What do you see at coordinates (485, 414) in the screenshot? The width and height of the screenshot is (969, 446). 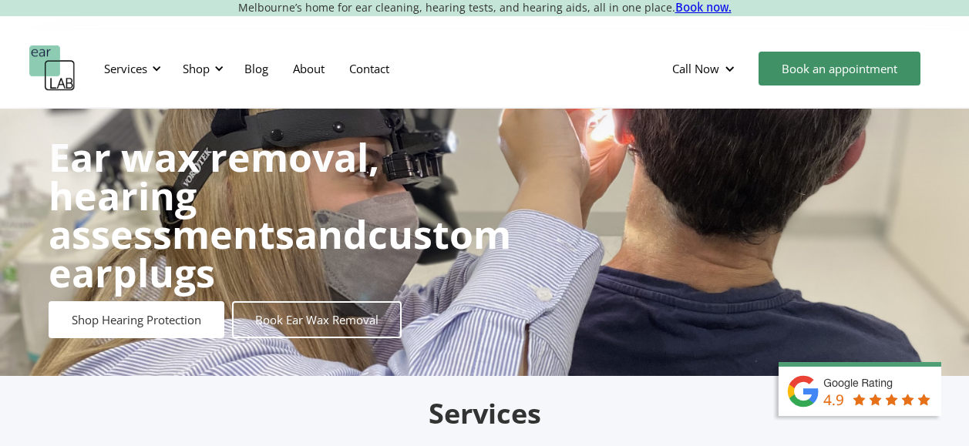 I see `h2: Services` at bounding box center [485, 414].